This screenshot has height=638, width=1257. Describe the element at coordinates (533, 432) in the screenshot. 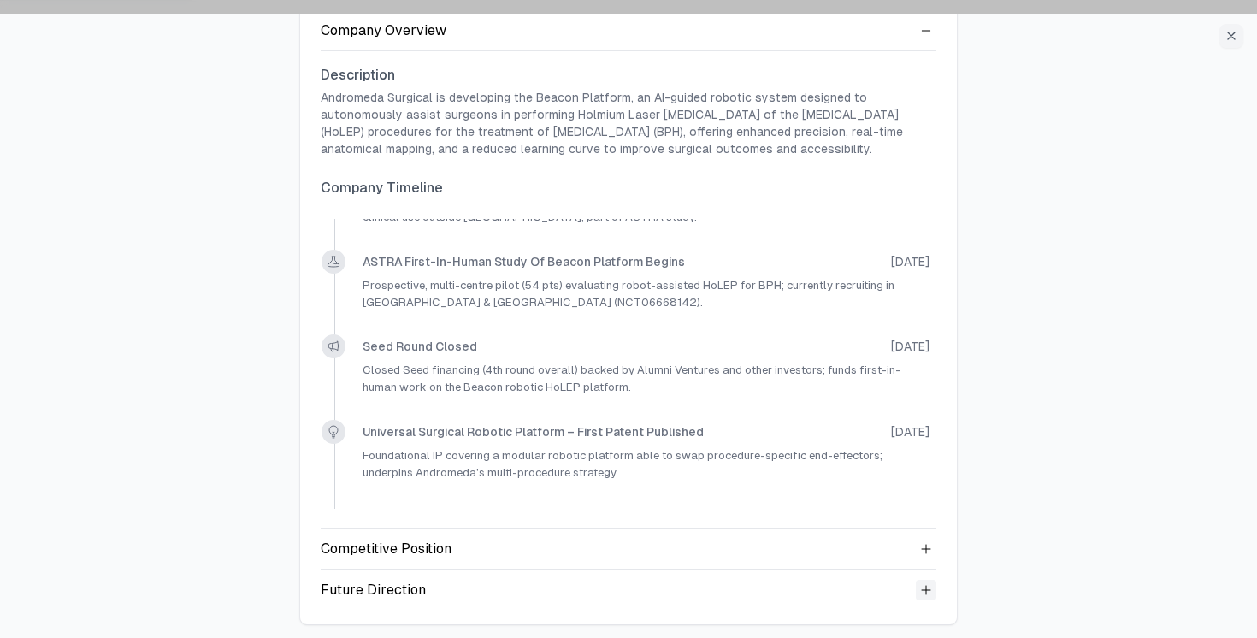

I see `a: Universal Surgical Robotic Platform – first patent published` at that location.